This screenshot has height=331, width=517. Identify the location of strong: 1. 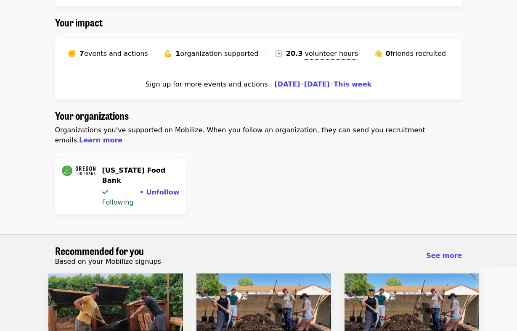
(178, 53).